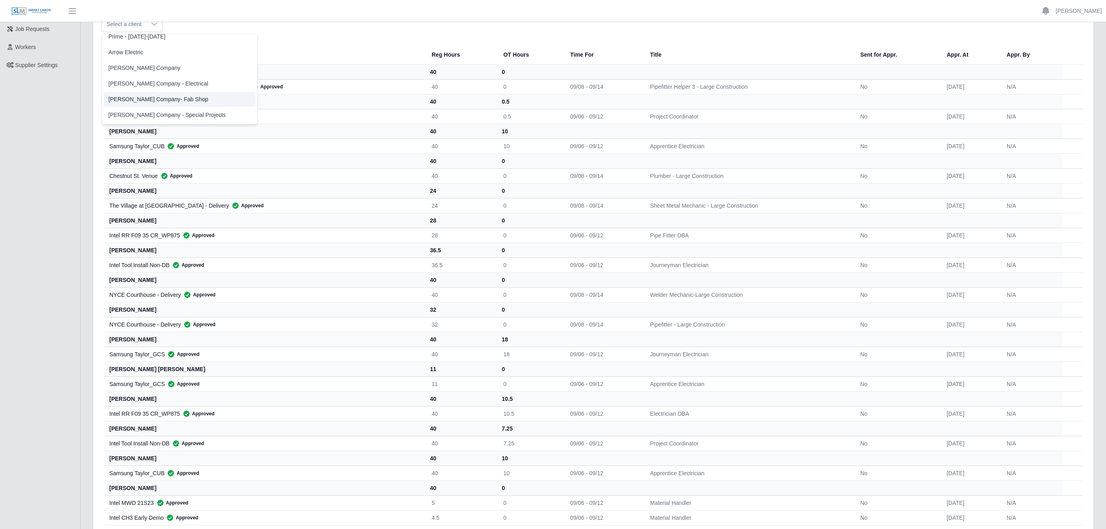 The height and width of the screenshot is (529, 1106). What do you see at coordinates (970, 55) in the screenshot?
I see `th: Appr. At` at bounding box center [970, 55].